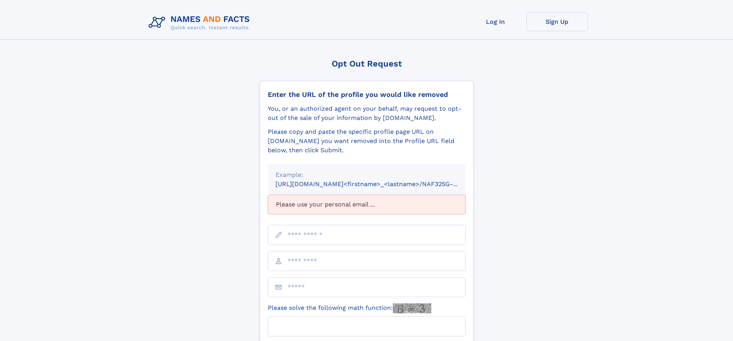 The width and height of the screenshot is (733, 341). Describe the element at coordinates (349, 309) in the screenshot. I see `label: Please solve the following math function:` at that location.